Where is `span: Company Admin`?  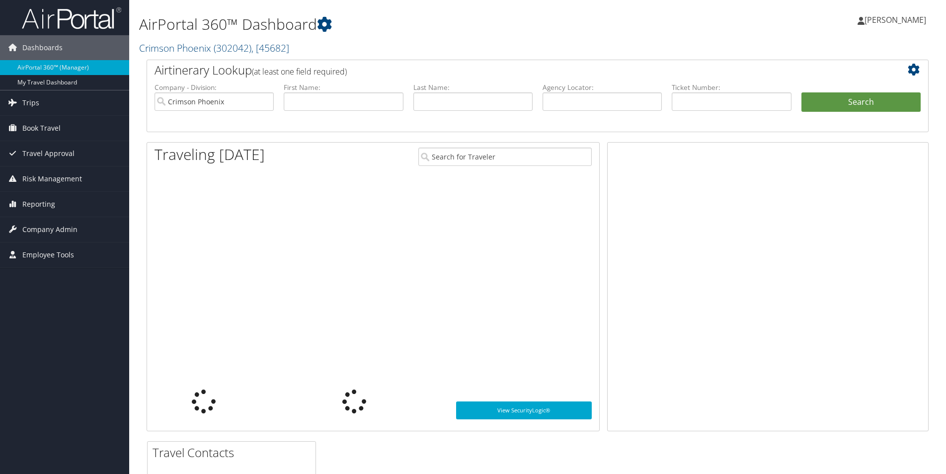 span: Company Admin is located at coordinates (50, 230).